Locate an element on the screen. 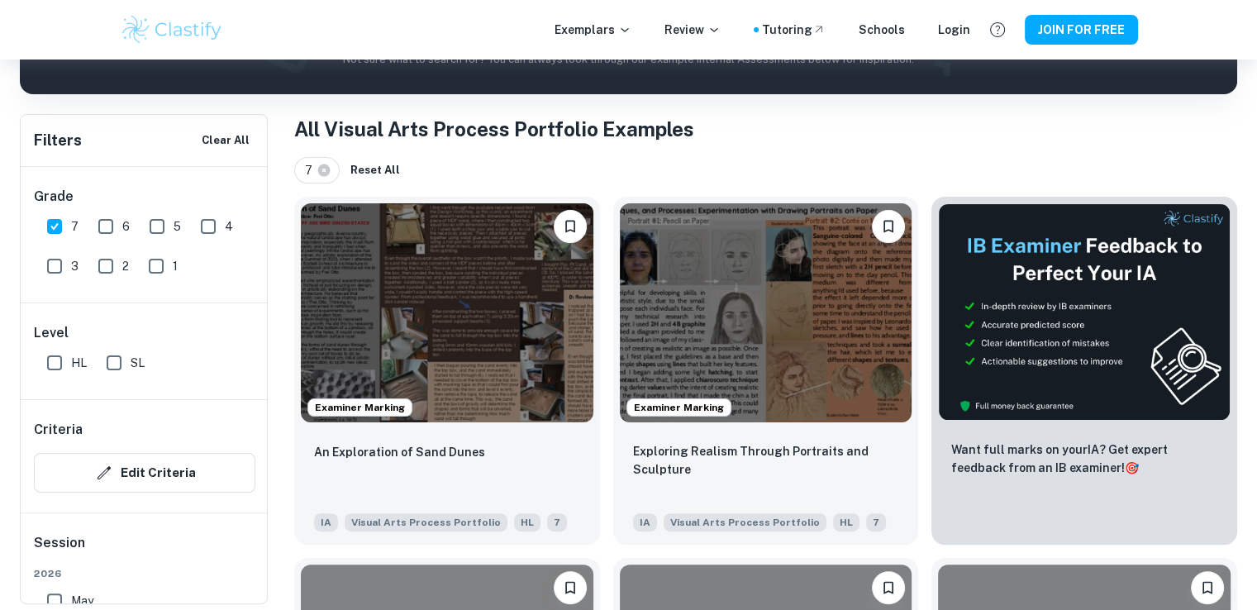 The width and height of the screenshot is (1257, 610). img: Thumbnail is located at coordinates (1084, 312).